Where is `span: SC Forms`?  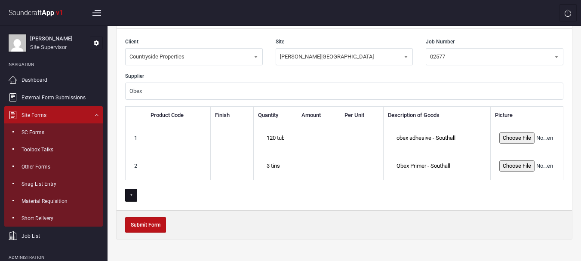
span: SC Forms is located at coordinates (33, 133).